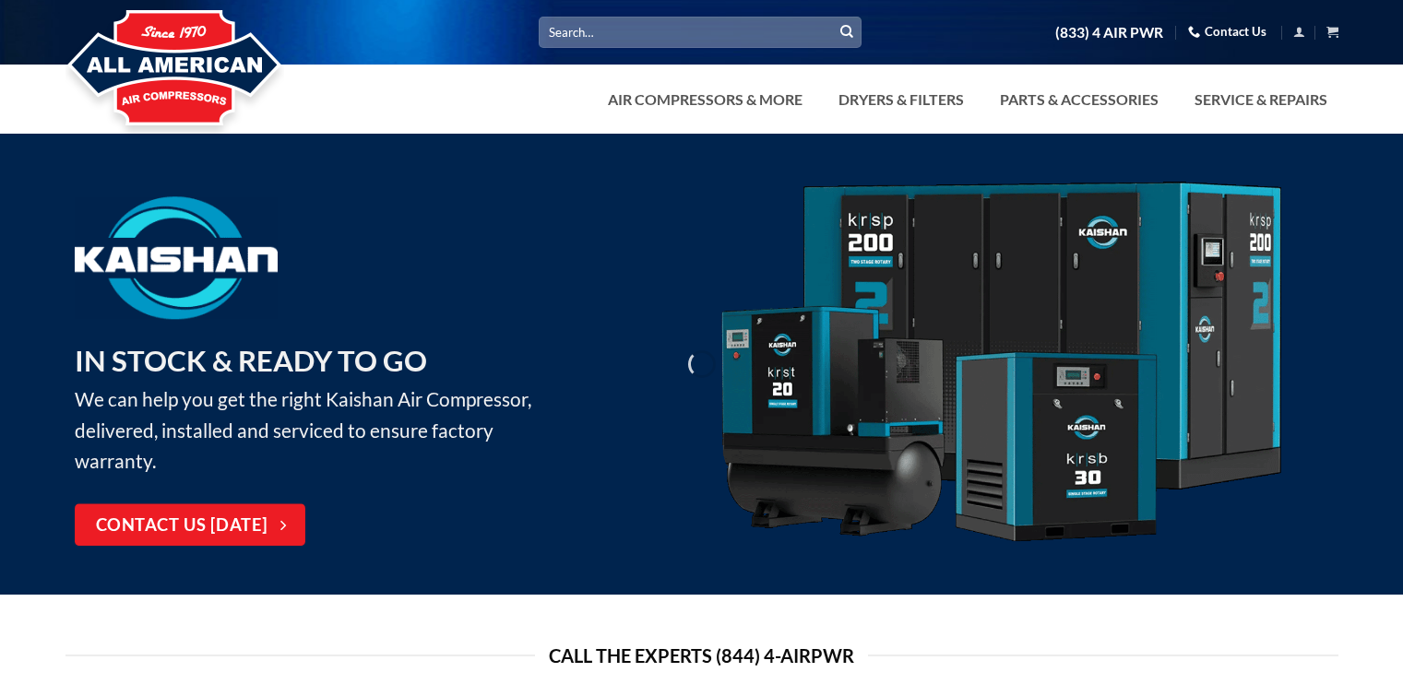 The width and height of the screenshot is (1403, 684). Describe the element at coordinates (251, 361) in the screenshot. I see `strong: IN STOCK & READY TO GO` at that location.